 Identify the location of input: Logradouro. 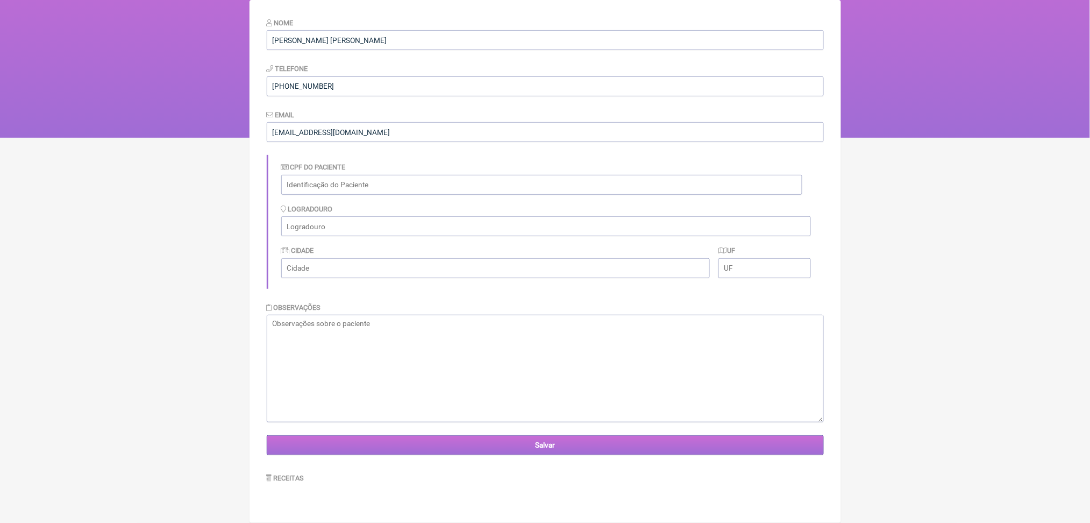
(546, 226).